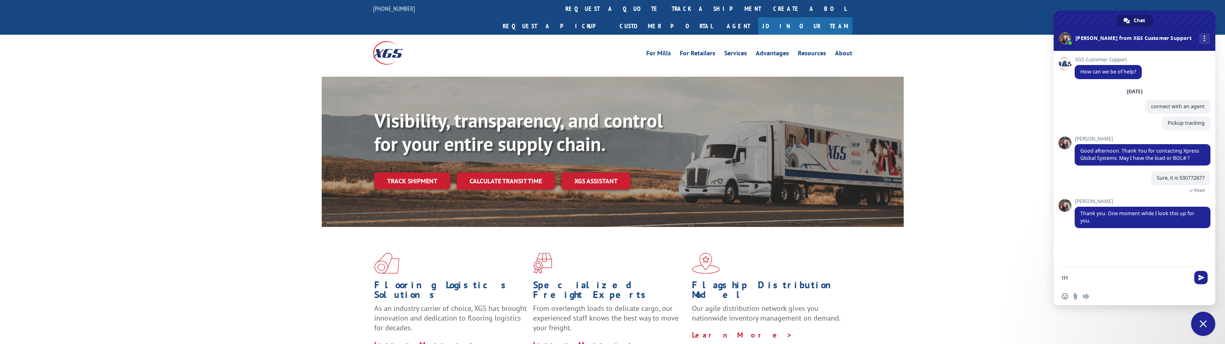 This screenshot has width=1225, height=344. Describe the element at coordinates (506, 181) in the screenshot. I see `a: Calculate transit time` at that location.